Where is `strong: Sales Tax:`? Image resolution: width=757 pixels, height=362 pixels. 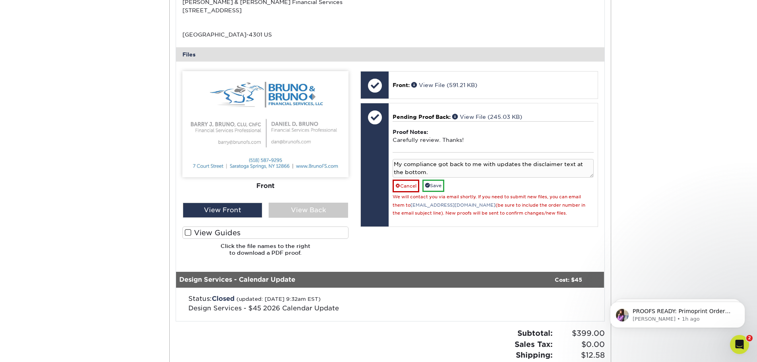 strong: Sales Tax: is located at coordinates (533, 344).